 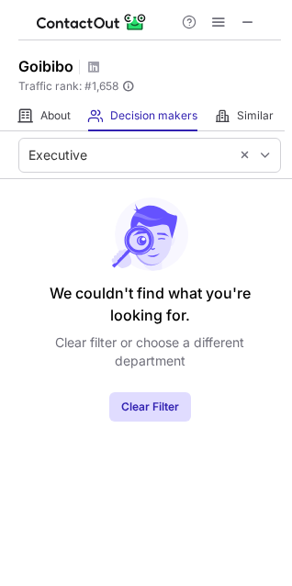 I want to click on span: Traffic rank: # 1,658, so click(x=68, y=86).